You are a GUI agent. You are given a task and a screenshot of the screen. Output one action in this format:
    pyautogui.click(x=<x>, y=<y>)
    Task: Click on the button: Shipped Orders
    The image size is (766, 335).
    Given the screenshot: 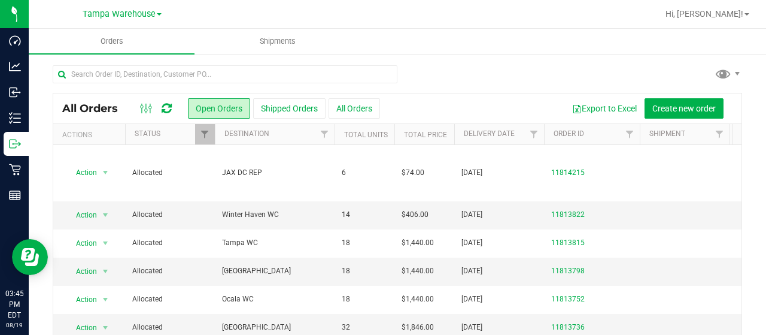 What is the action you would take?
    pyautogui.click(x=289, y=108)
    